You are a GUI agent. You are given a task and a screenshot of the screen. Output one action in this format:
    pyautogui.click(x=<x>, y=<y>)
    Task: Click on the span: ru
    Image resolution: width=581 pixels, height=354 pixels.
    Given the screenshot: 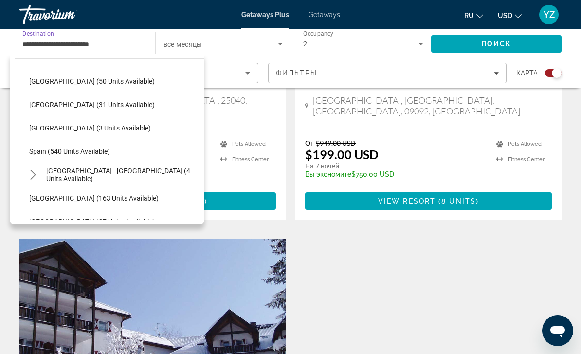 What is the action you would take?
    pyautogui.click(x=469, y=16)
    